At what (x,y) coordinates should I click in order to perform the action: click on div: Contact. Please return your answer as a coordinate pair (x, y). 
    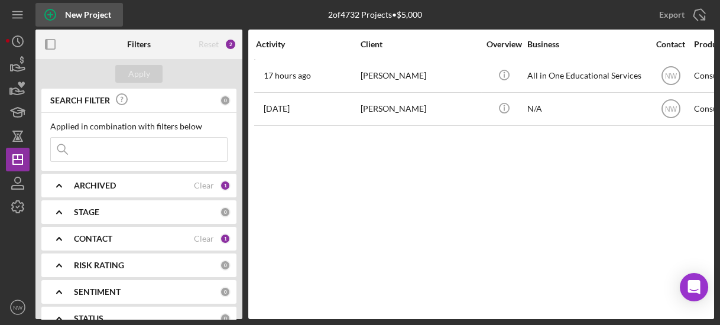
    Looking at the image, I should click on (670, 44).